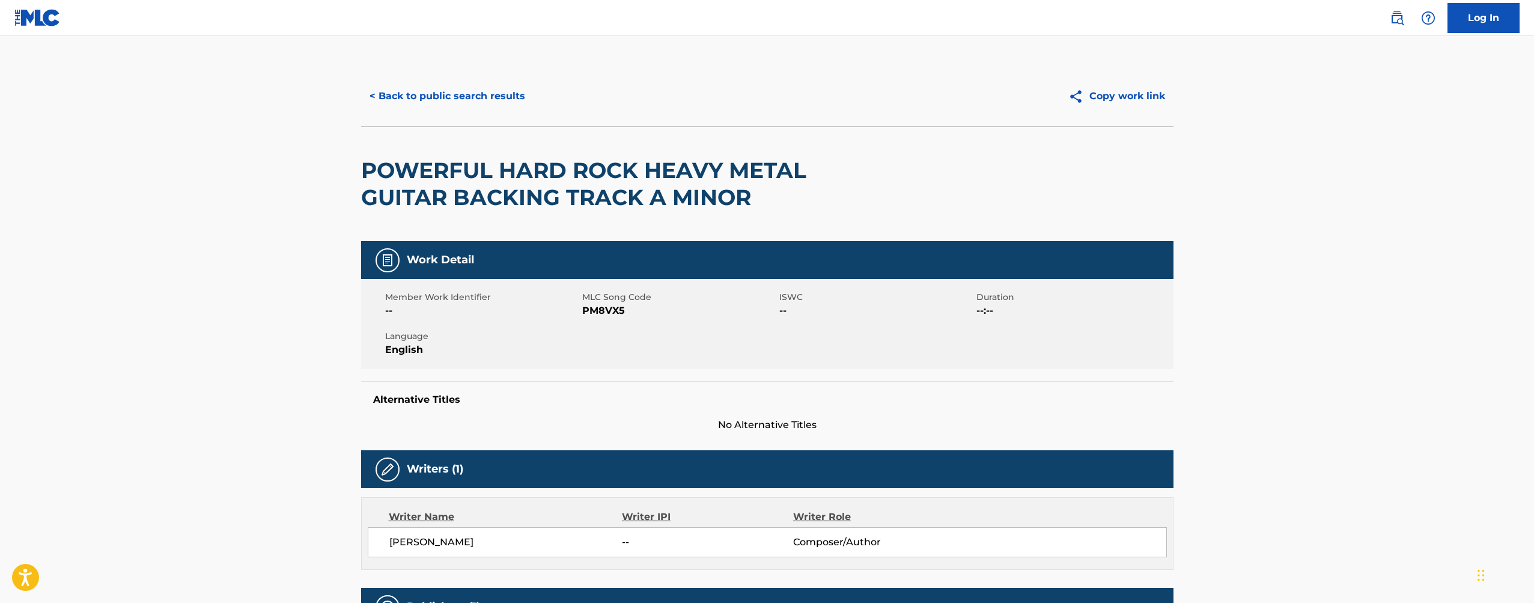  I want to click on span: ISWC, so click(876, 297).